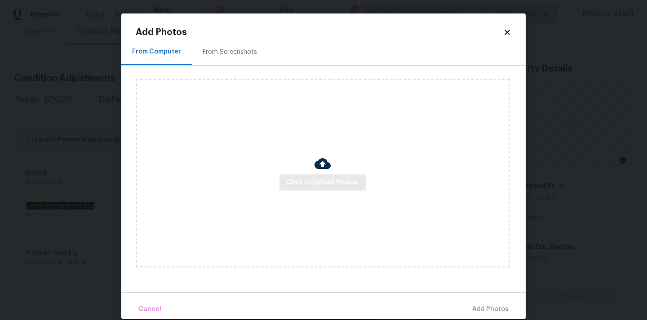 This screenshot has height=320, width=647. Describe the element at coordinates (319, 32) in the screenshot. I see `h2: Add Photos` at that location.